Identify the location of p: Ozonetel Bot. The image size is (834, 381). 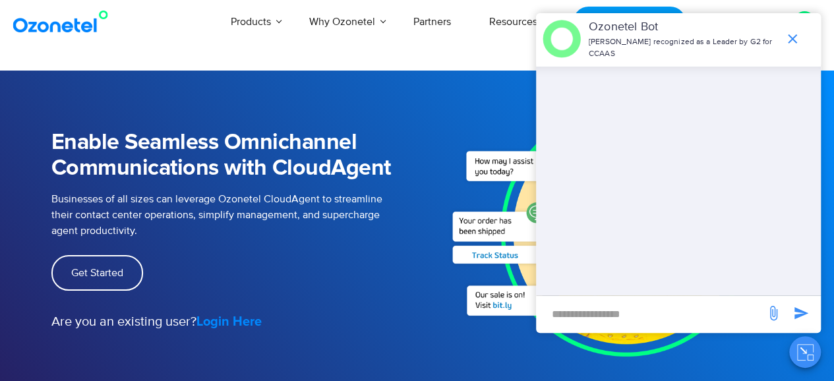
(683, 27).